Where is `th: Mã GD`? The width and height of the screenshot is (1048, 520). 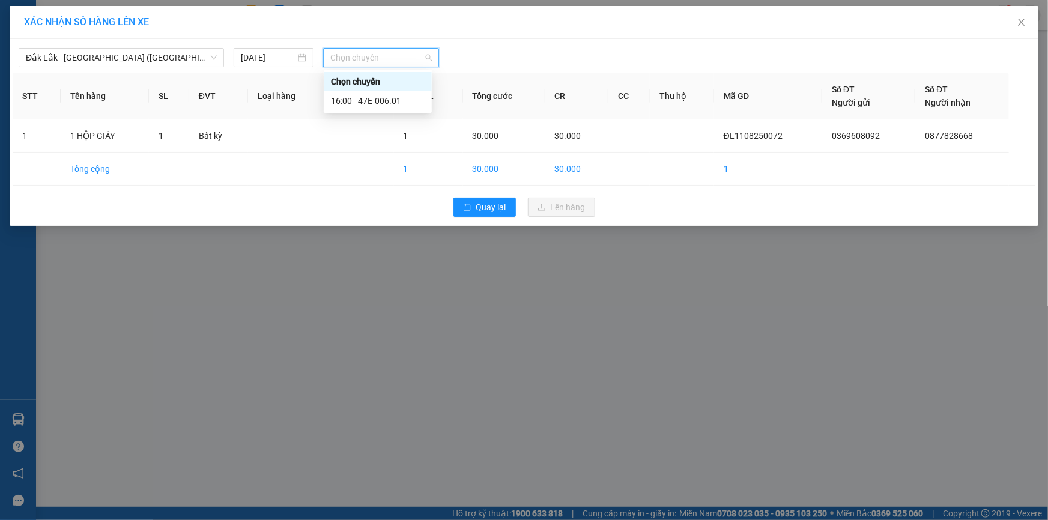
th: Mã GD is located at coordinates (768, 96).